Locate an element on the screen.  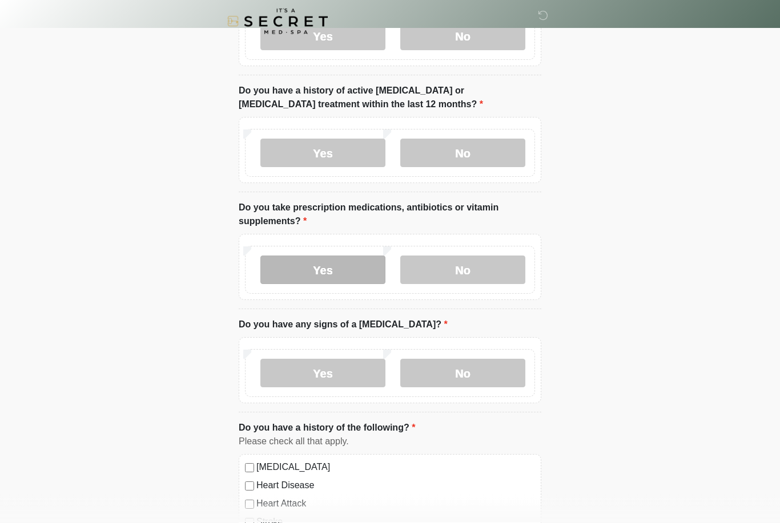
label: Heart Disease is located at coordinates (396, 486).